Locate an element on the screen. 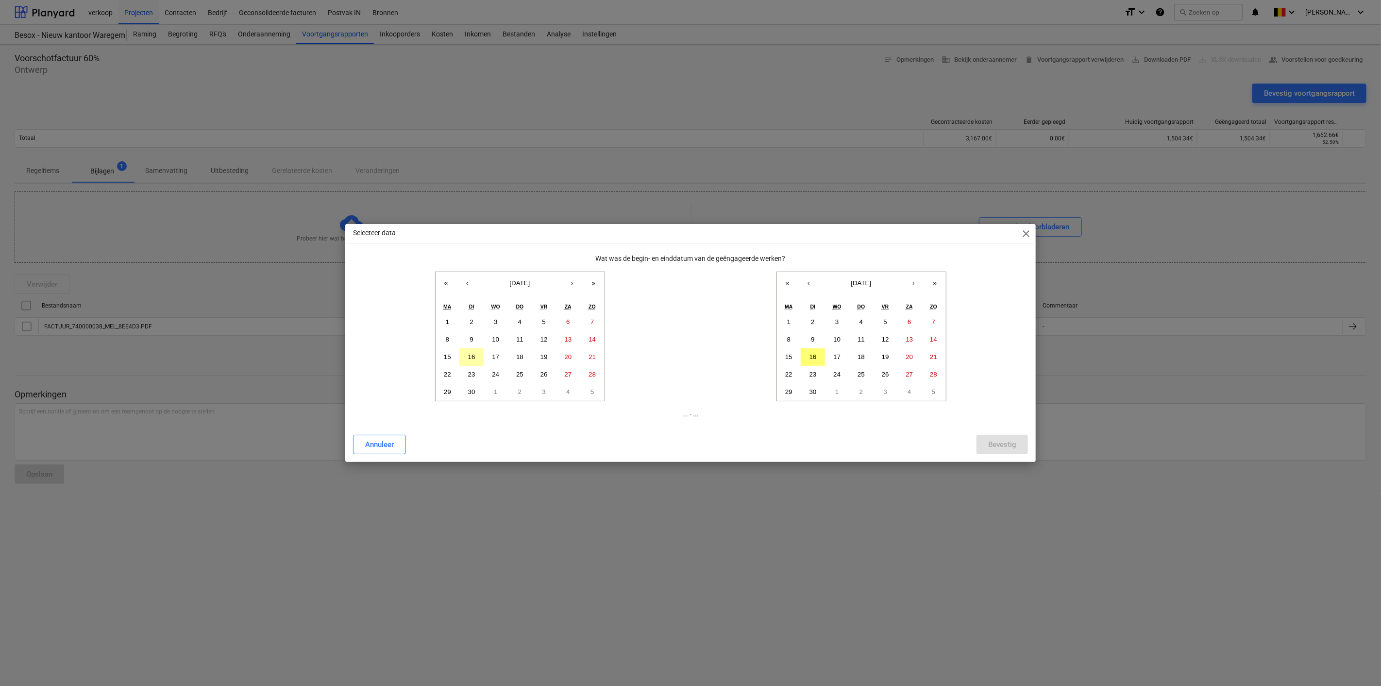  div: Annuleer is located at coordinates (379, 444).